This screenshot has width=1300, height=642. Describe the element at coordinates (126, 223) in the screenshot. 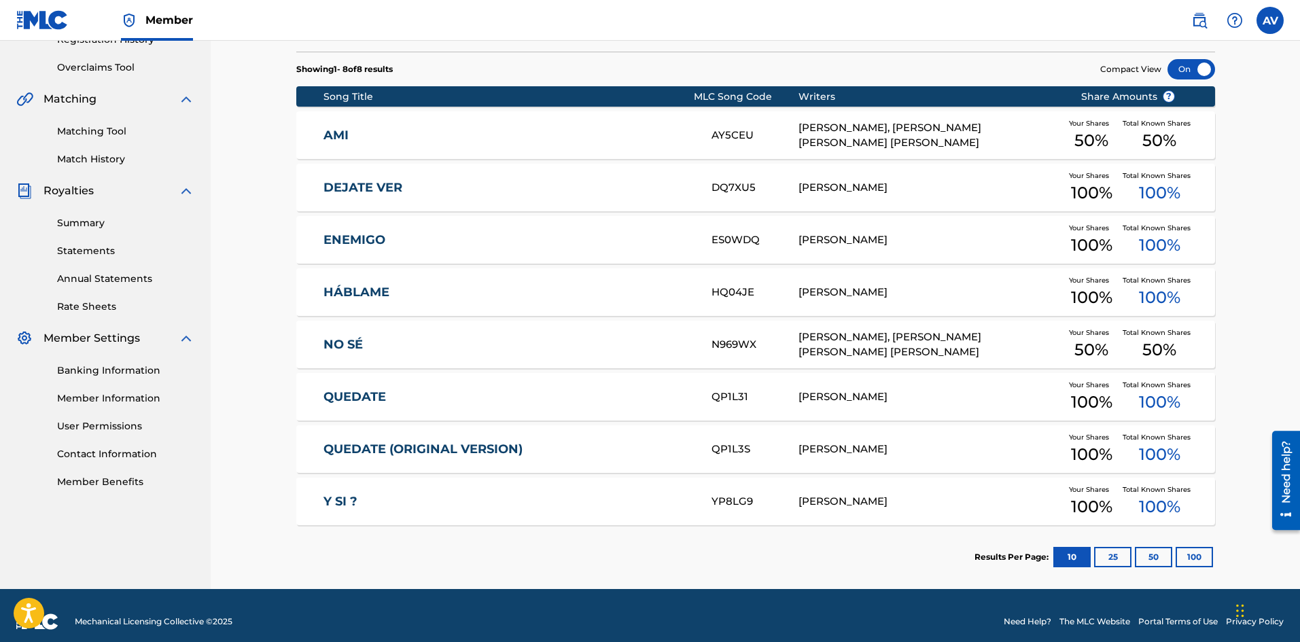

I see `a: Summary` at that location.